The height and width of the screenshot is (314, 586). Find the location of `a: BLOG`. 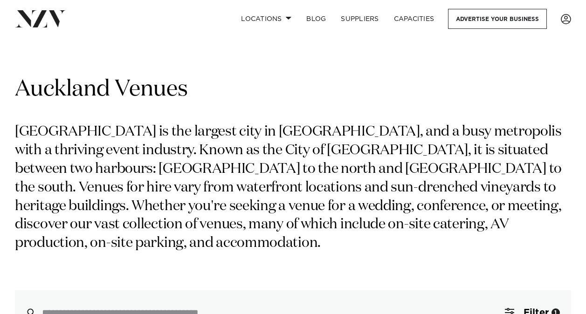

a: BLOG is located at coordinates (316, 19).